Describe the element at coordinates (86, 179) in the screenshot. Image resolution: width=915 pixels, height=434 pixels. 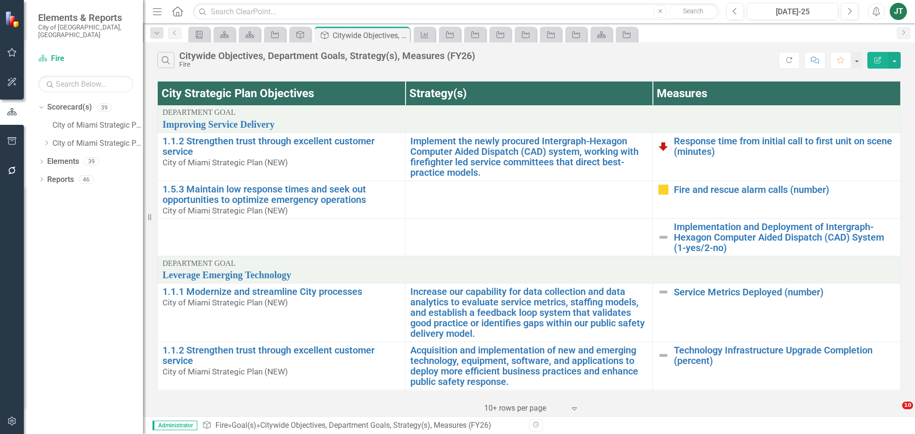
I see `div: 46` at that location.